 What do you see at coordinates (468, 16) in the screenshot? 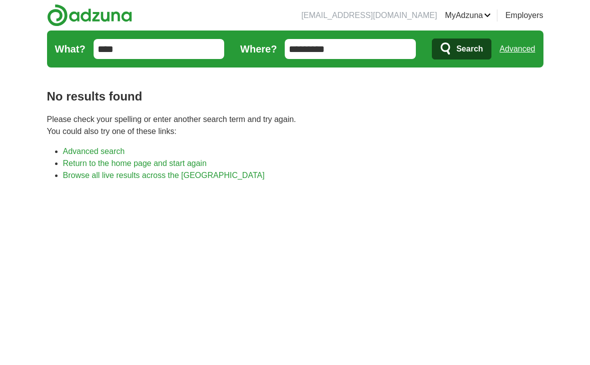
I see `a: MyAdzuna` at bounding box center [468, 16].